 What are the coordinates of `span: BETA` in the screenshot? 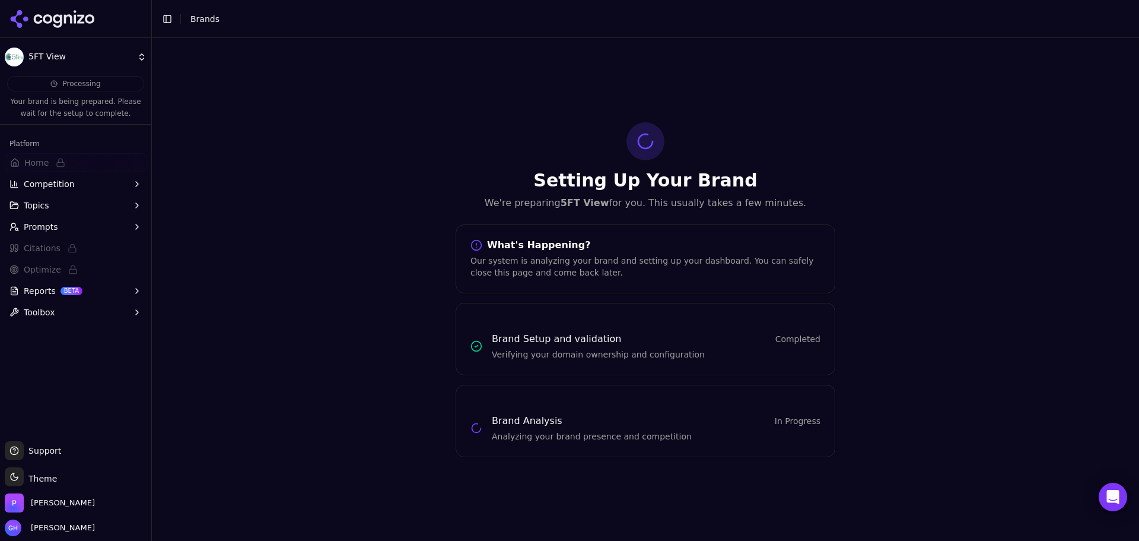 It's located at (71, 291).